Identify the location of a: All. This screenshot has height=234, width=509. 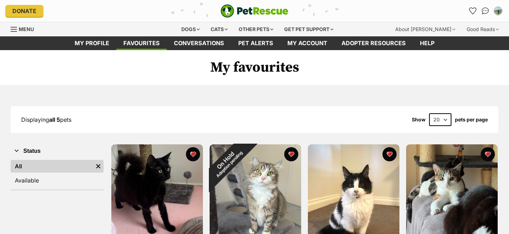
(52, 166).